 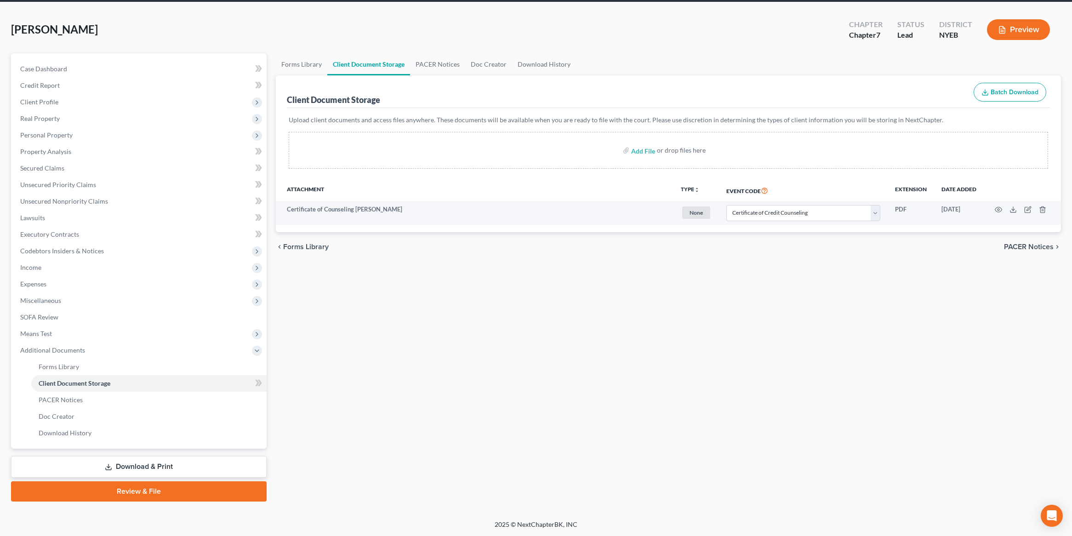 I want to click on span: Miscellaneous, so click(x=40, y=300).